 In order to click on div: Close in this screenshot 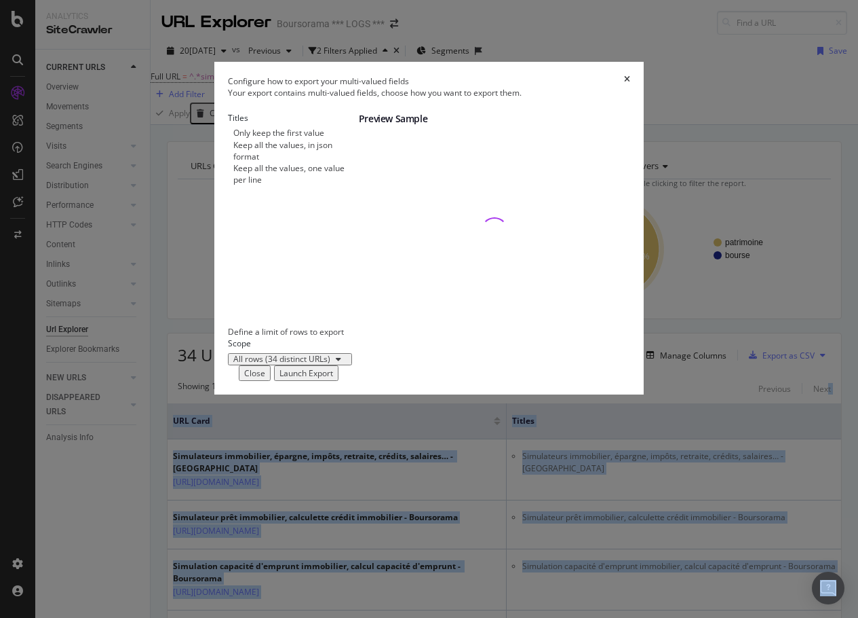, I will do `click(254, 373)`.